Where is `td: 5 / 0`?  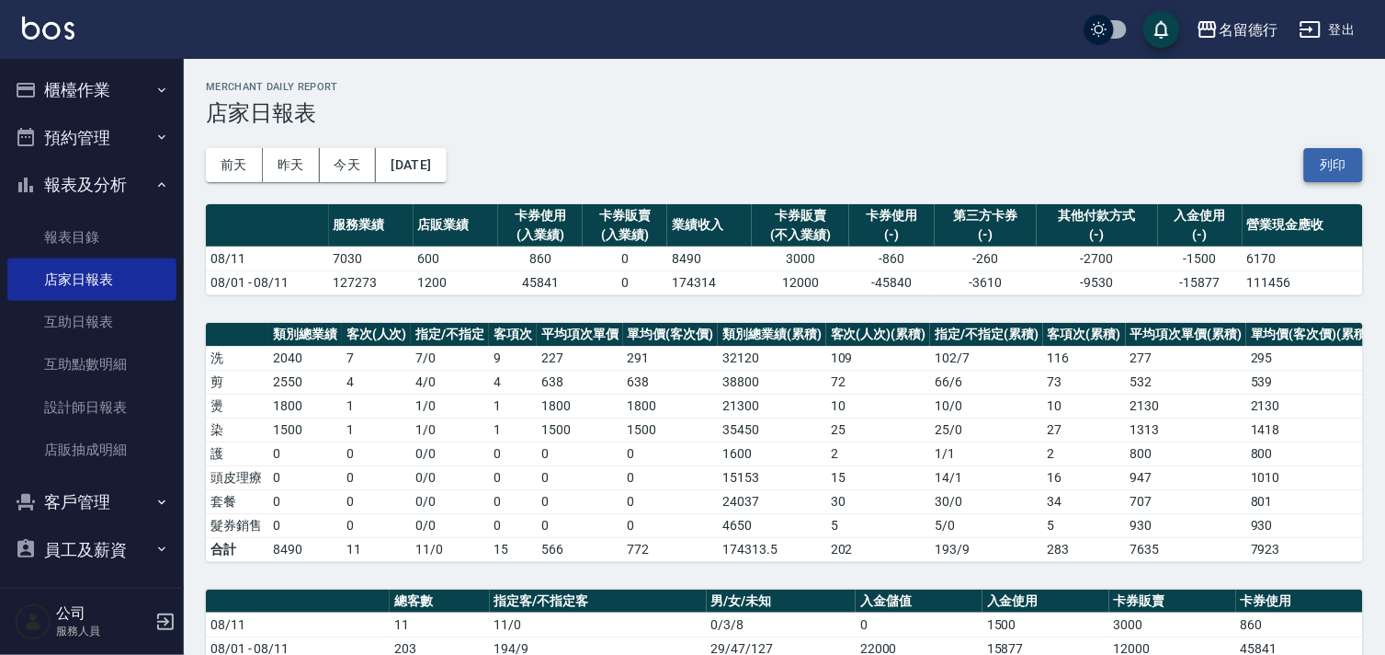 td: 5 / 0 is located at coordinates (986, 525).